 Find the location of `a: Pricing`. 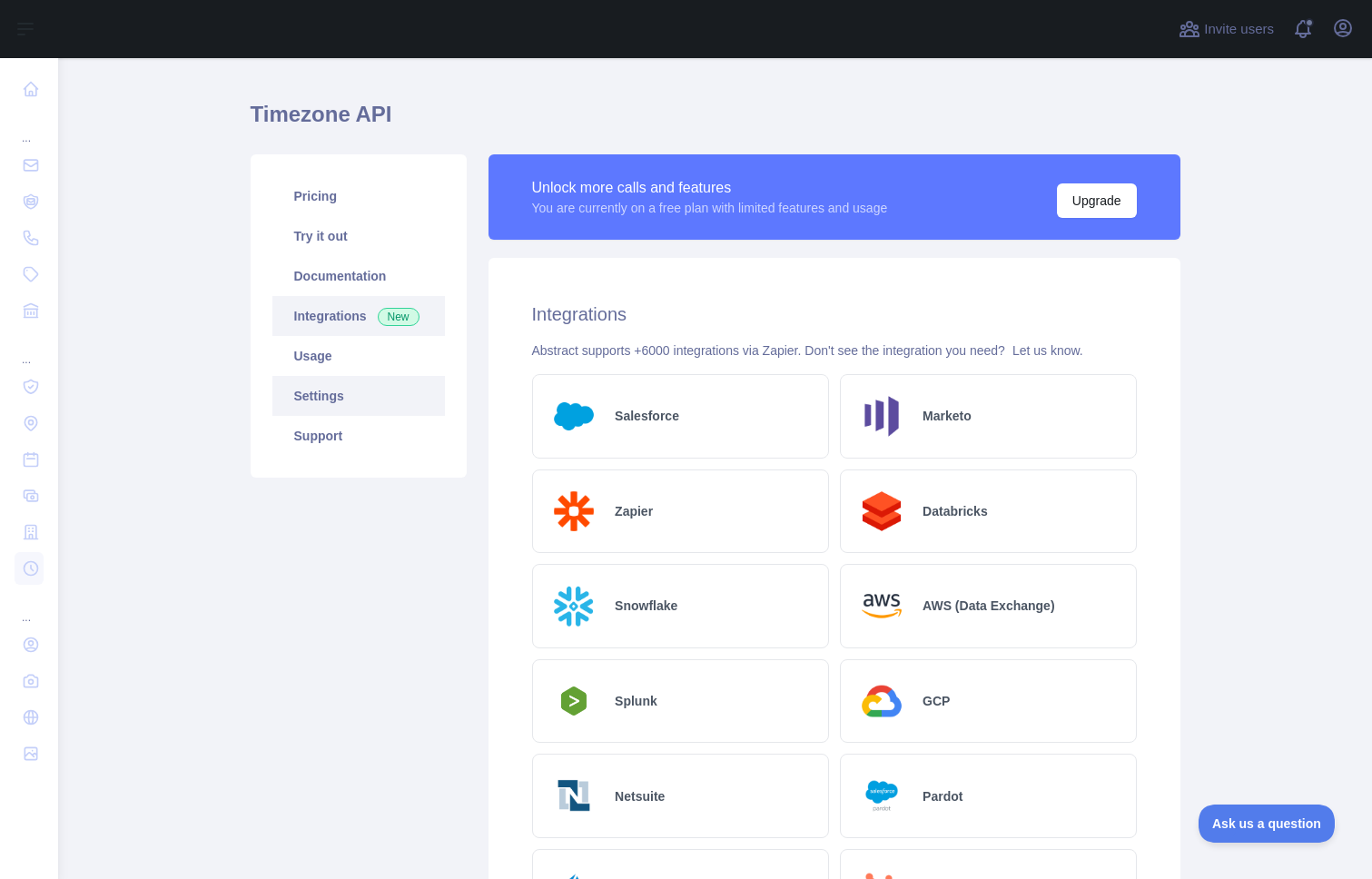

a: Pricing is located at coordinates (359, 196).